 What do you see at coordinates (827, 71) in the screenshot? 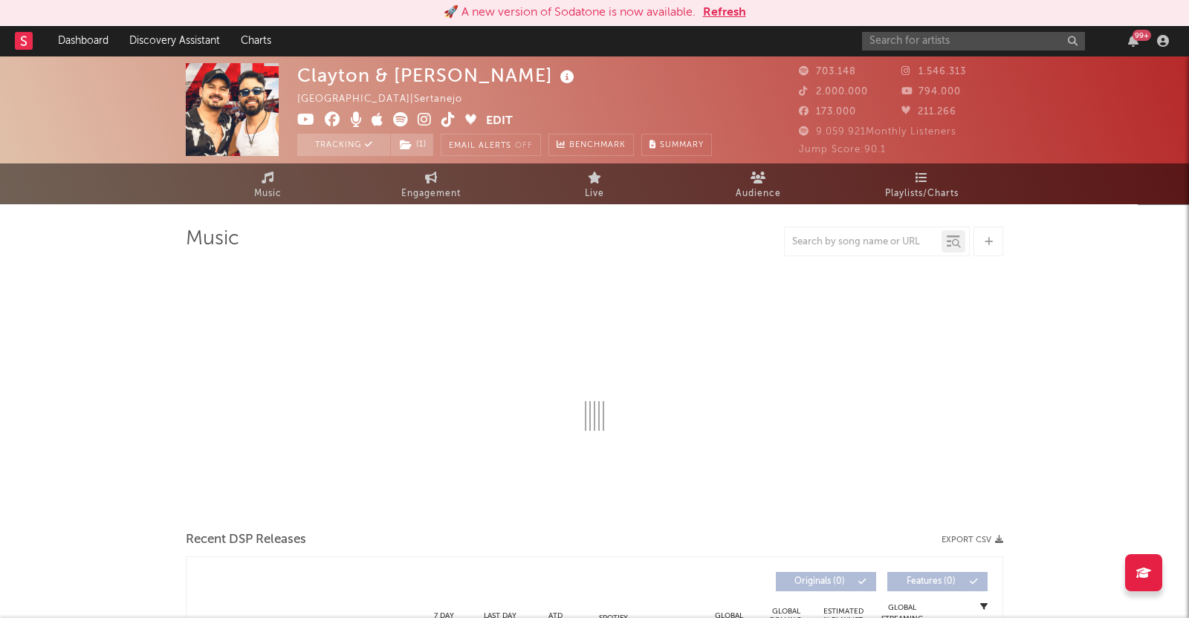
I see `span: 703.148` at bounding box center [827, 71].